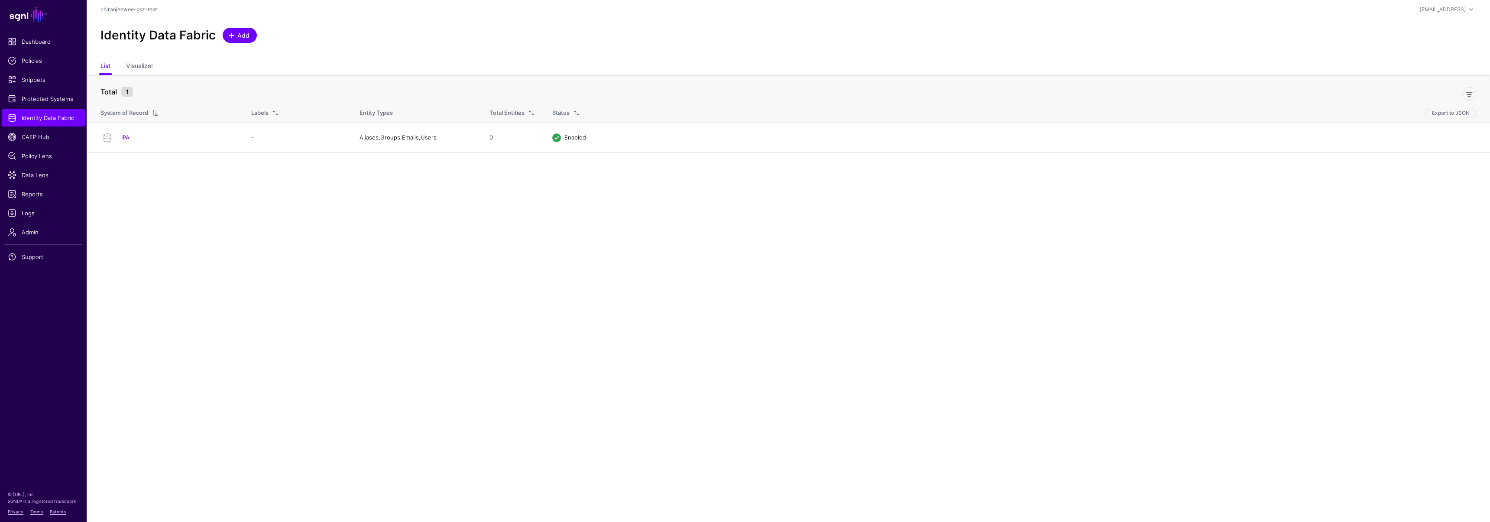  Describe the element at coordinates (512, 137) in the screenshot. I see `td: 0` at that location.